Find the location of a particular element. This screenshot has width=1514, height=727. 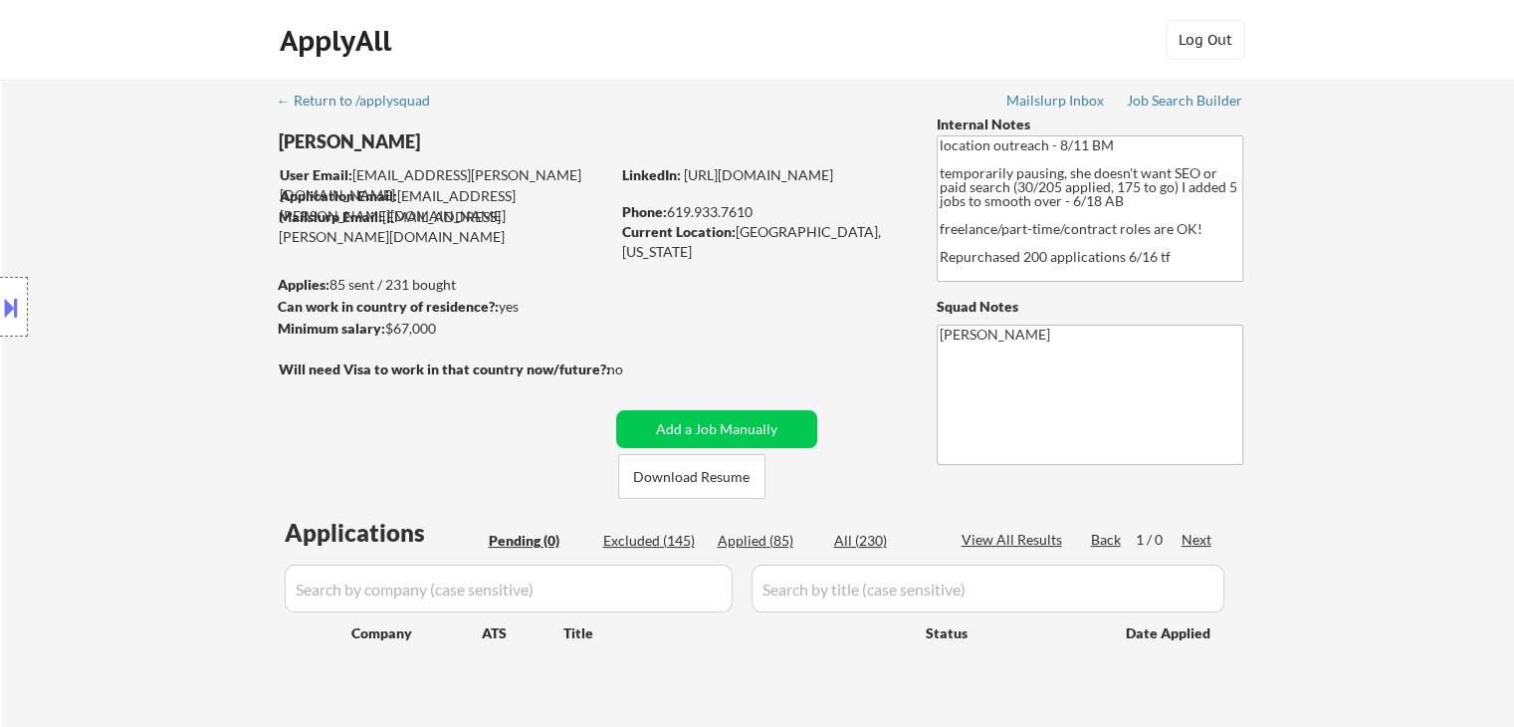

div: no is located at coordinates (635, 369).